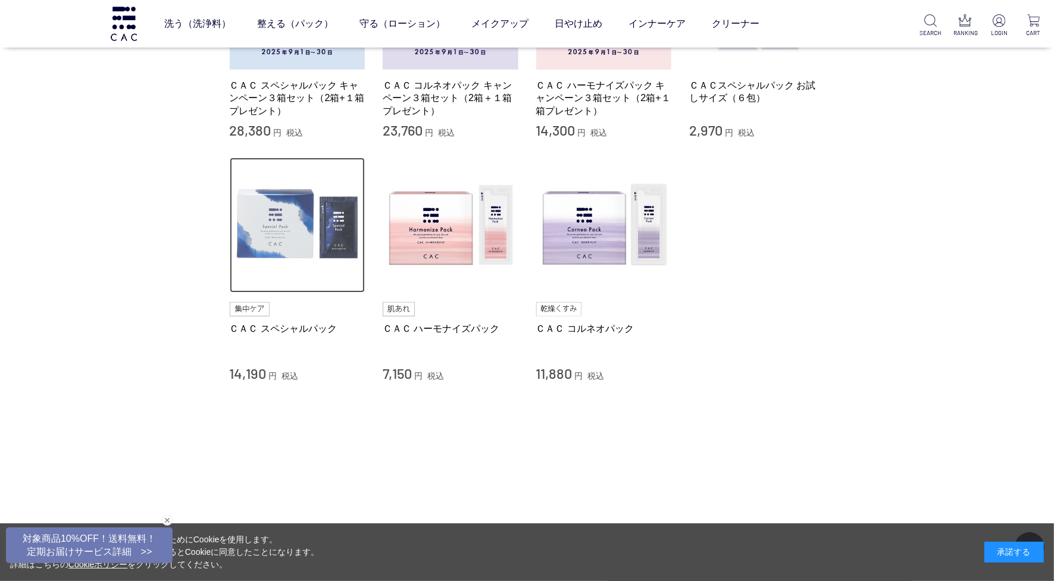  Describe the element at coordinates (397, 373) in the screenshot. I see `span: 7,150` at that location.